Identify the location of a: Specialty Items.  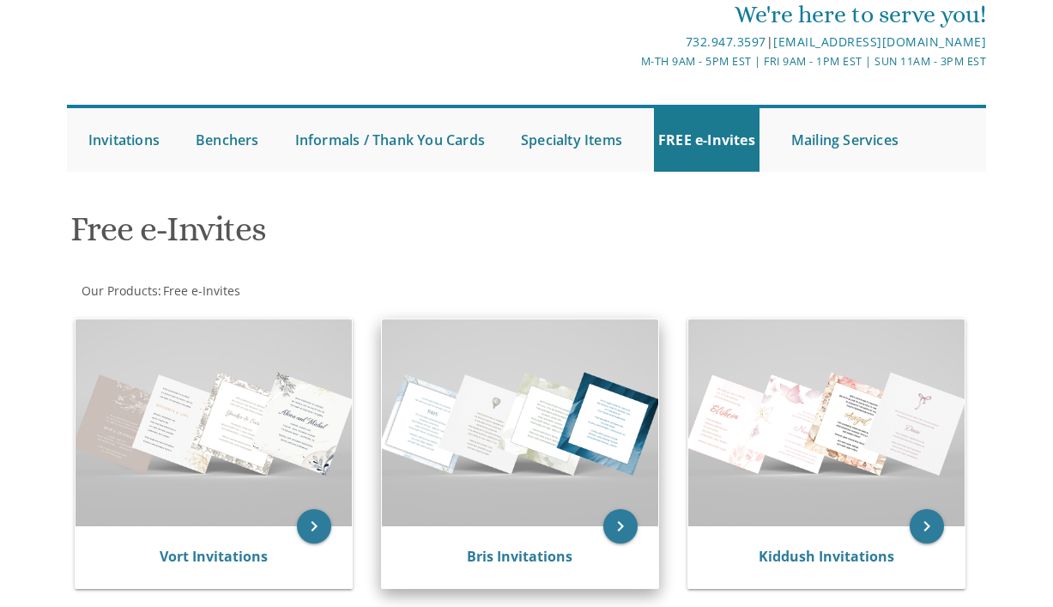
(572, 140).